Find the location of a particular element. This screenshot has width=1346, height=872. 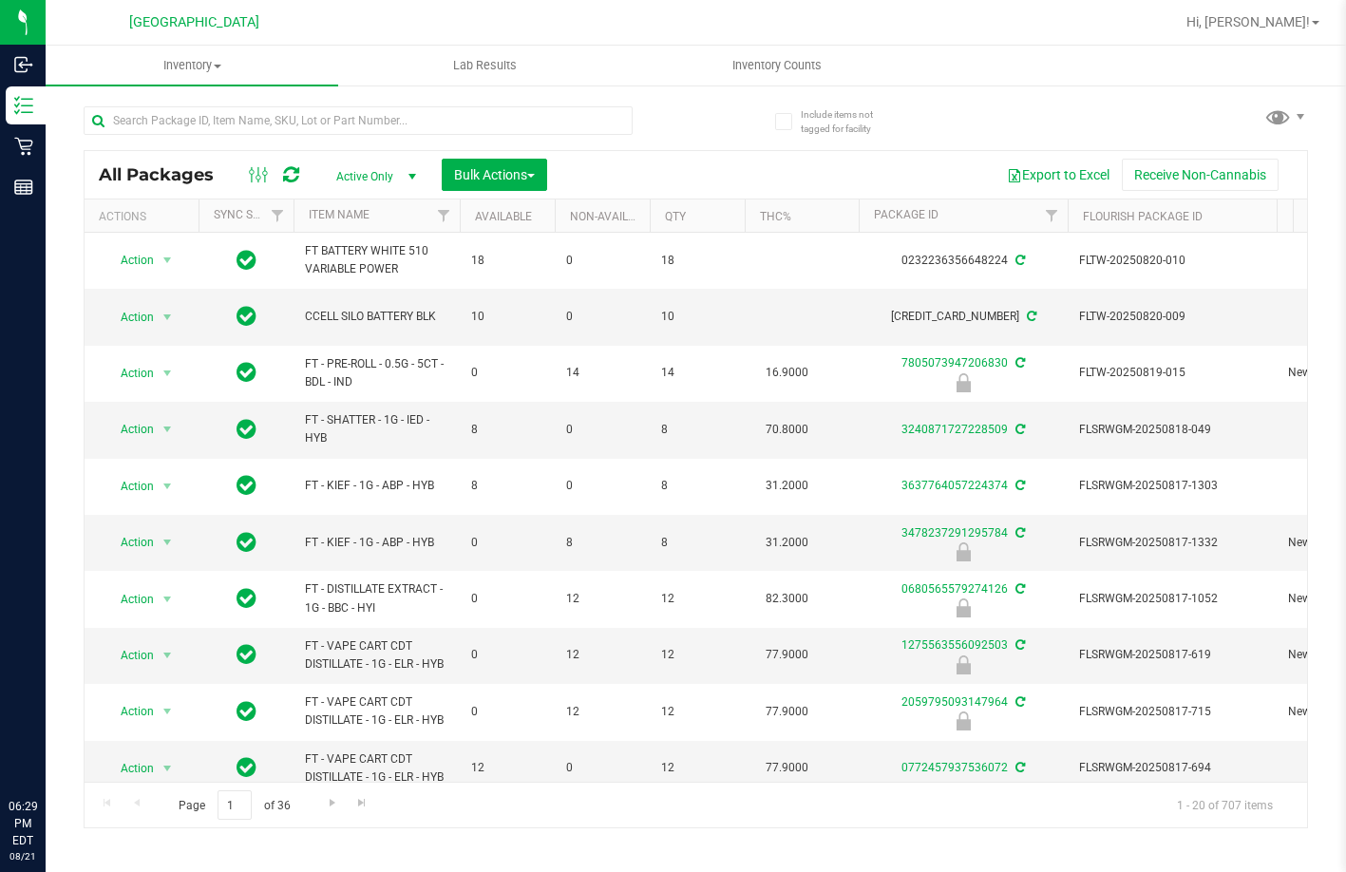

span: 31.2000 is located at coordinates (786, 542).